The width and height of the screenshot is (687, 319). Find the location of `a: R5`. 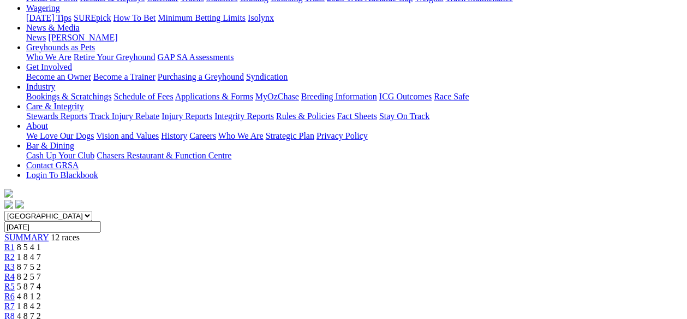

a: R5 is located at coordinates (9, 286).